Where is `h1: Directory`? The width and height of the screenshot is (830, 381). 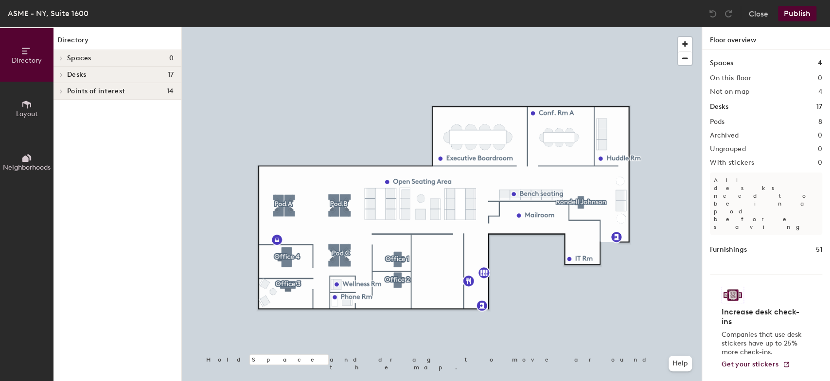 h1: Directory is located at coordinates (117, 42).